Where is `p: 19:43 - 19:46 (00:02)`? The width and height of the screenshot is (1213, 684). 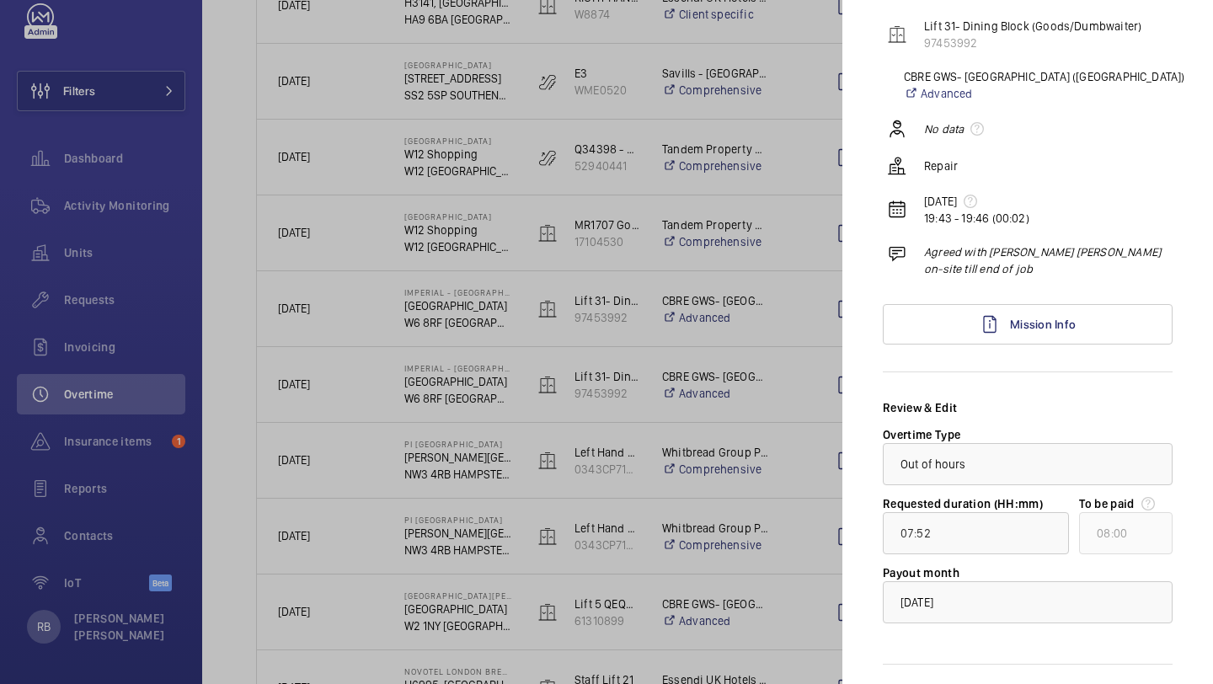
p: 19:43 - 19:46 (00:02) is located at coordinates (976, 218).